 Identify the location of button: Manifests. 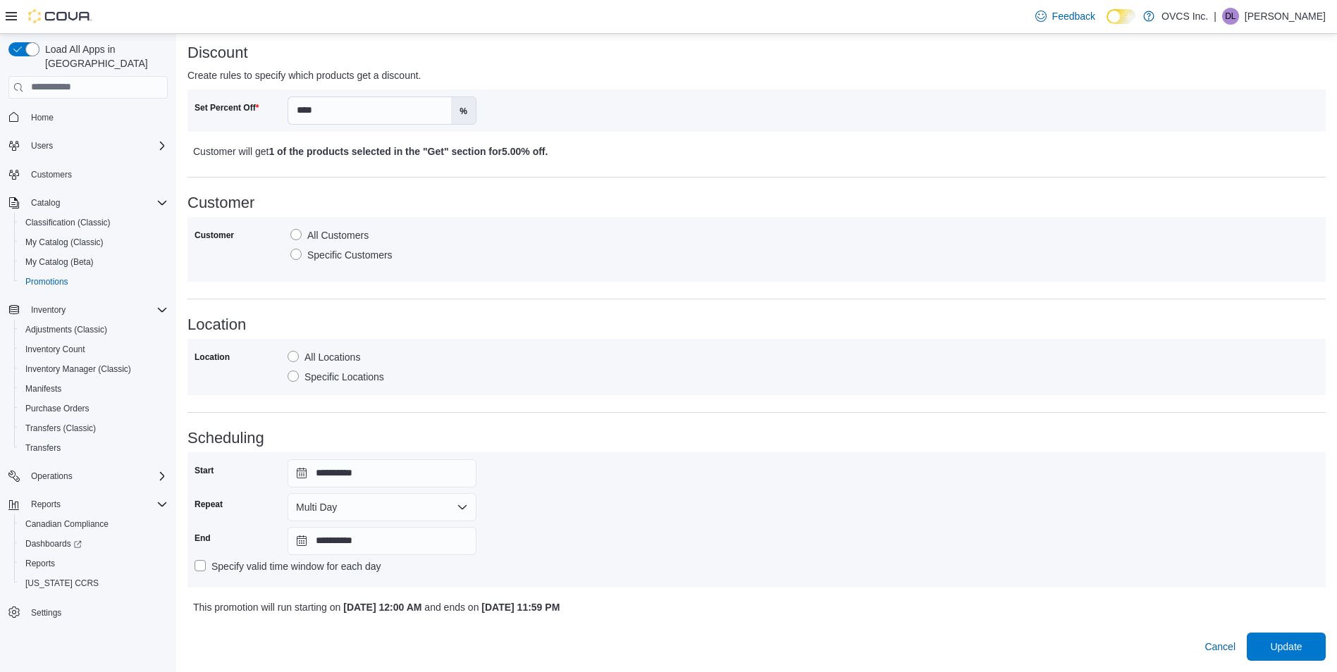
(94, 389).